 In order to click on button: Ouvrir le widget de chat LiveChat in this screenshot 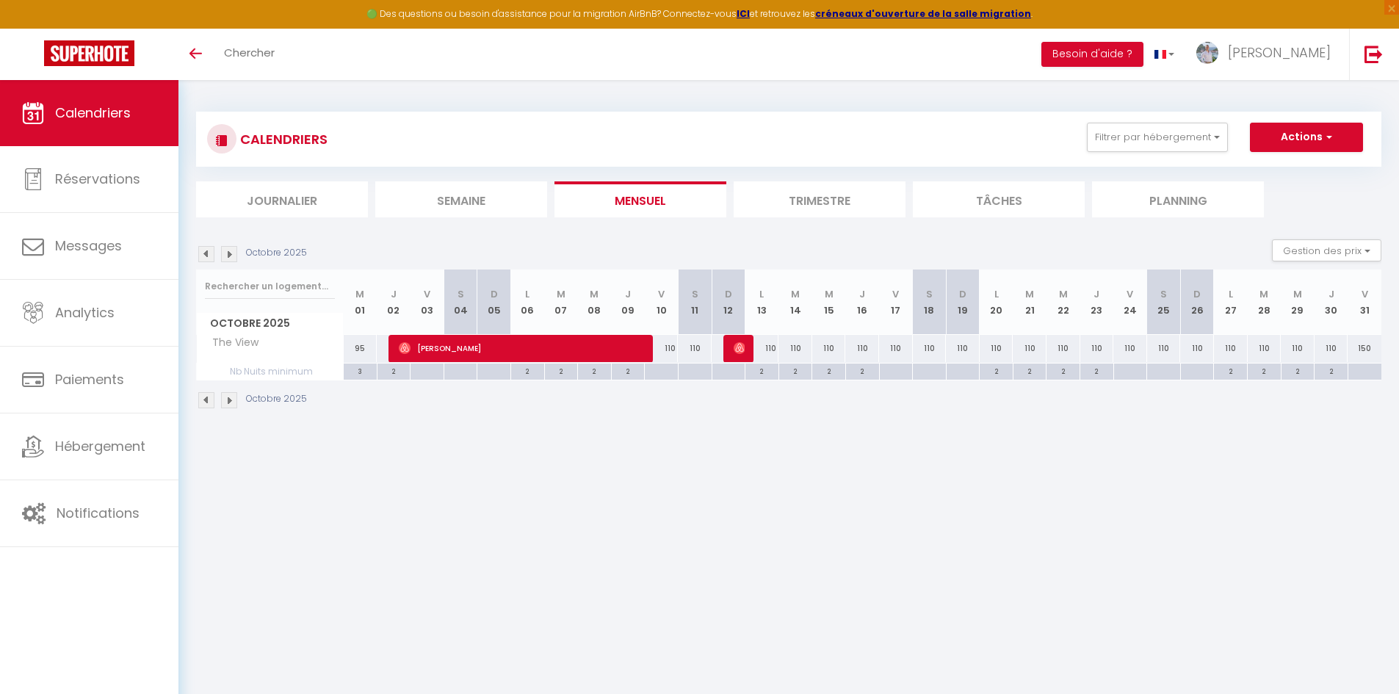, I will do `click(34, 28)`.